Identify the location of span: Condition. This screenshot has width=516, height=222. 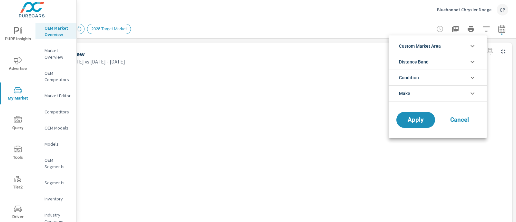
(409, 78).